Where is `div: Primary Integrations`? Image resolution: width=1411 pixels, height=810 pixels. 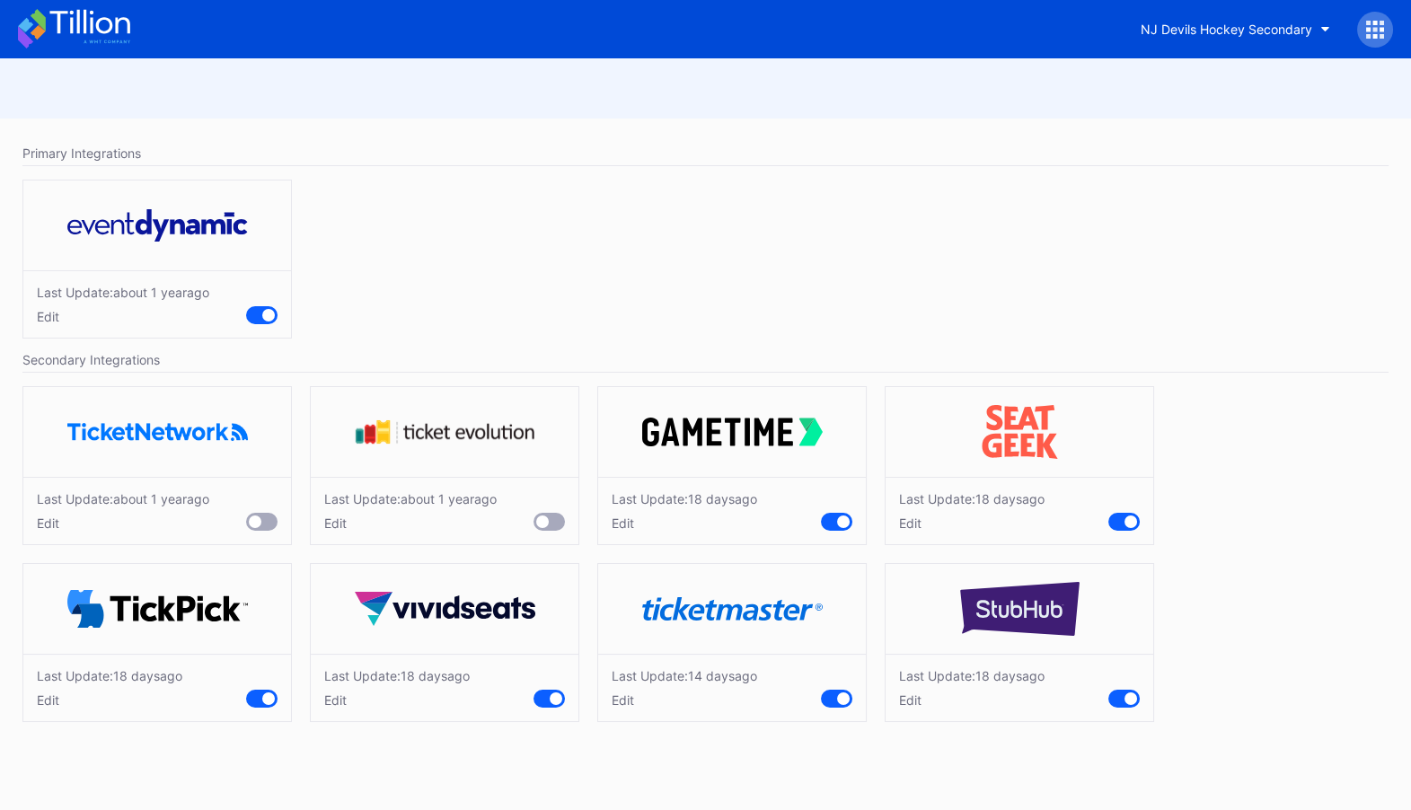
div: Primary Integrations is located at coordinates (705, 154).